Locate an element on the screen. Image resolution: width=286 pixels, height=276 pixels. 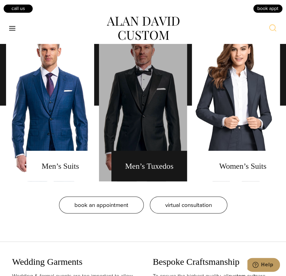
span: Help is located at coordinates (20, 7).